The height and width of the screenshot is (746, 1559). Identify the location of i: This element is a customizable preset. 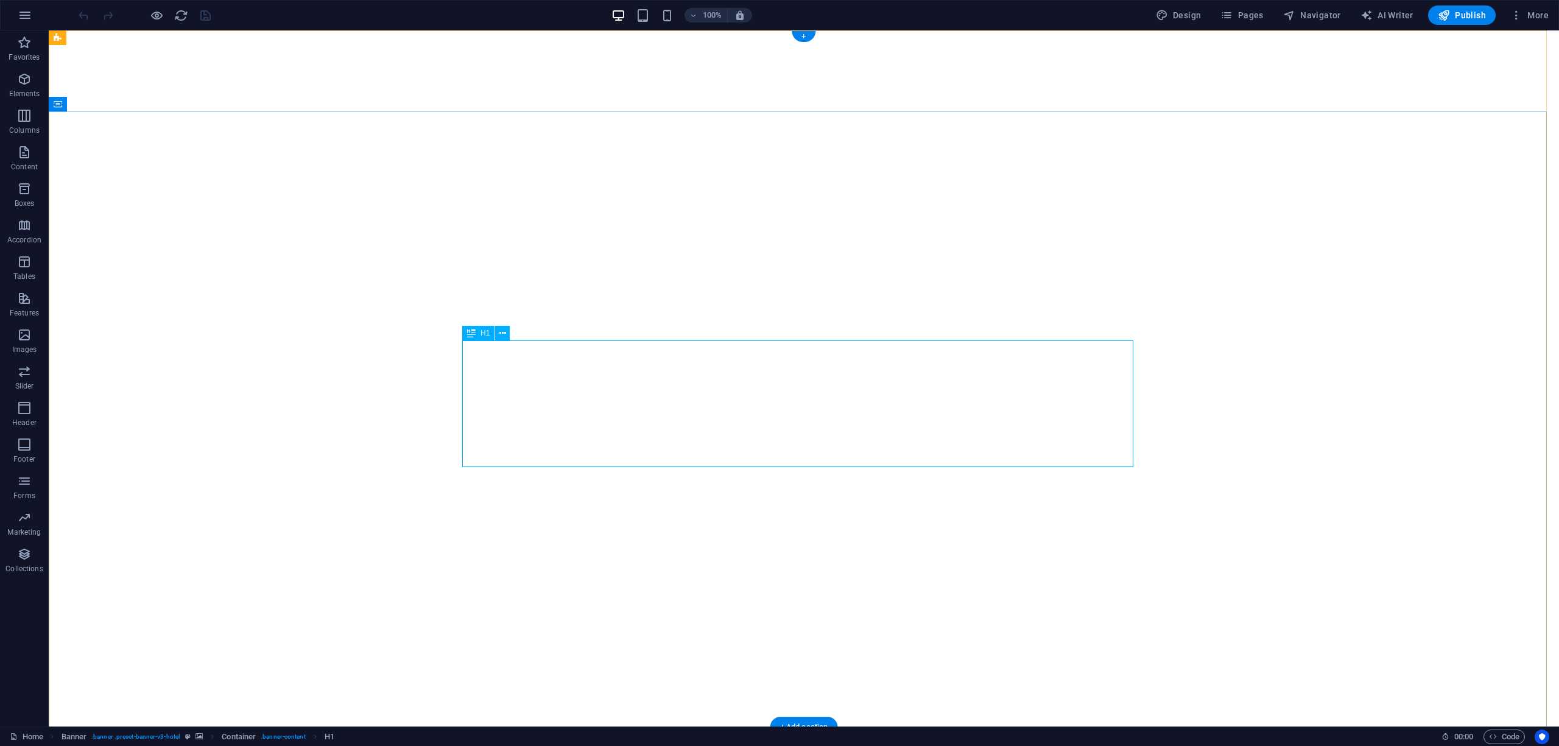
(188, 736).